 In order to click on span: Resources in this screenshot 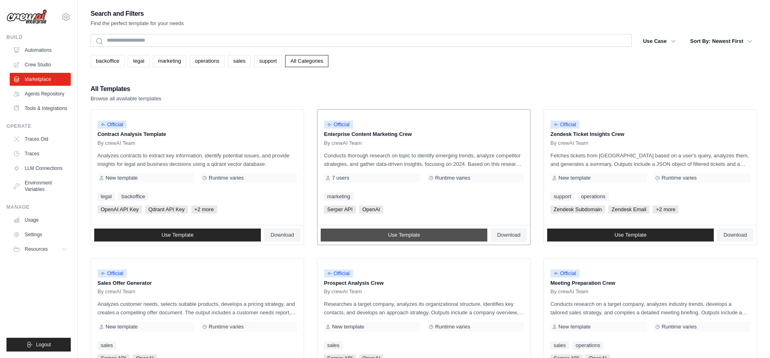, I will do `click(36, 249)`.